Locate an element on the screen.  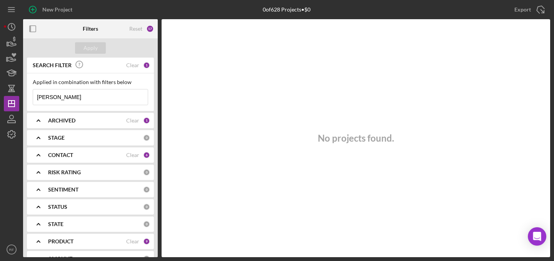
b: SEARCH FILTER is located at coordinates (52, 65).